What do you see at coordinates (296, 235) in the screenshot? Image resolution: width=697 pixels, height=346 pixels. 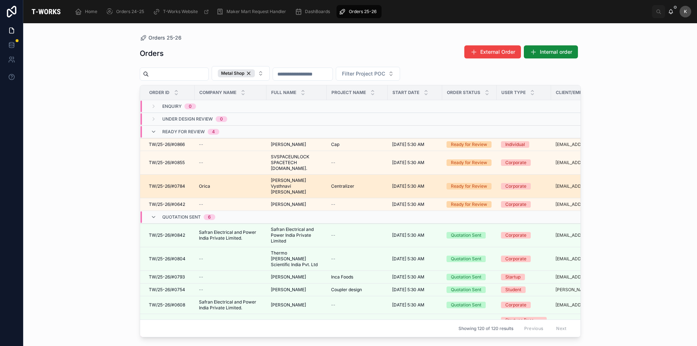 I see `a: Safran Electrical and Power India Private Limited` at bounding box center [296, 235].